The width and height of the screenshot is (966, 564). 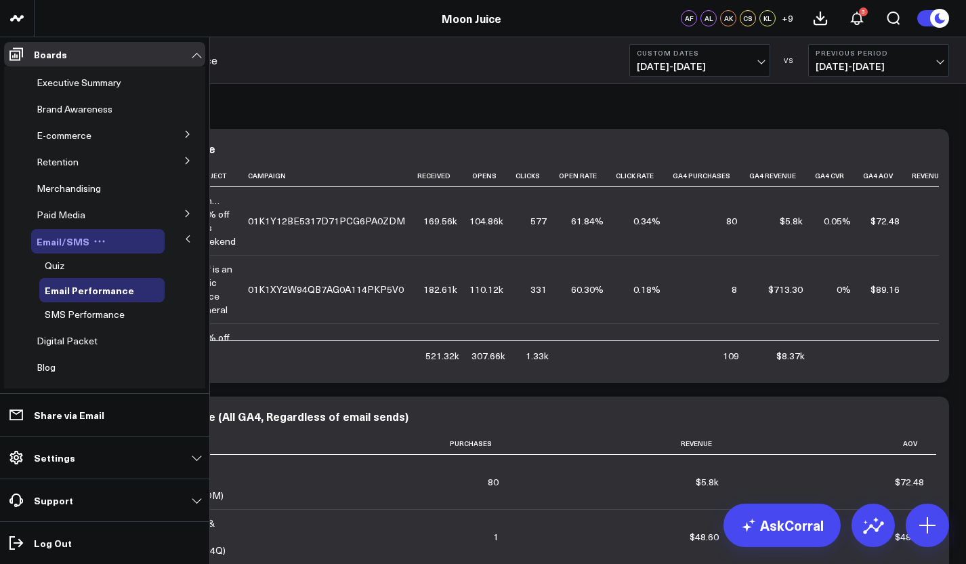 I want to click on div: 20% off ends tonight, so click(x=216, y=351).